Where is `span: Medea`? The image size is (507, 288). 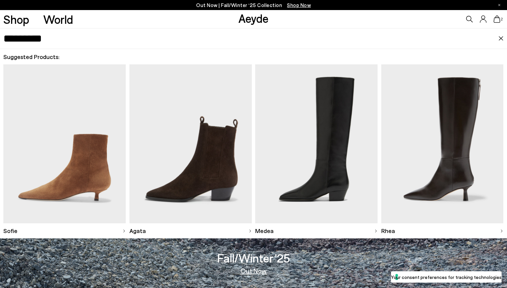
span: Medea is located at coordinates (264, 231).